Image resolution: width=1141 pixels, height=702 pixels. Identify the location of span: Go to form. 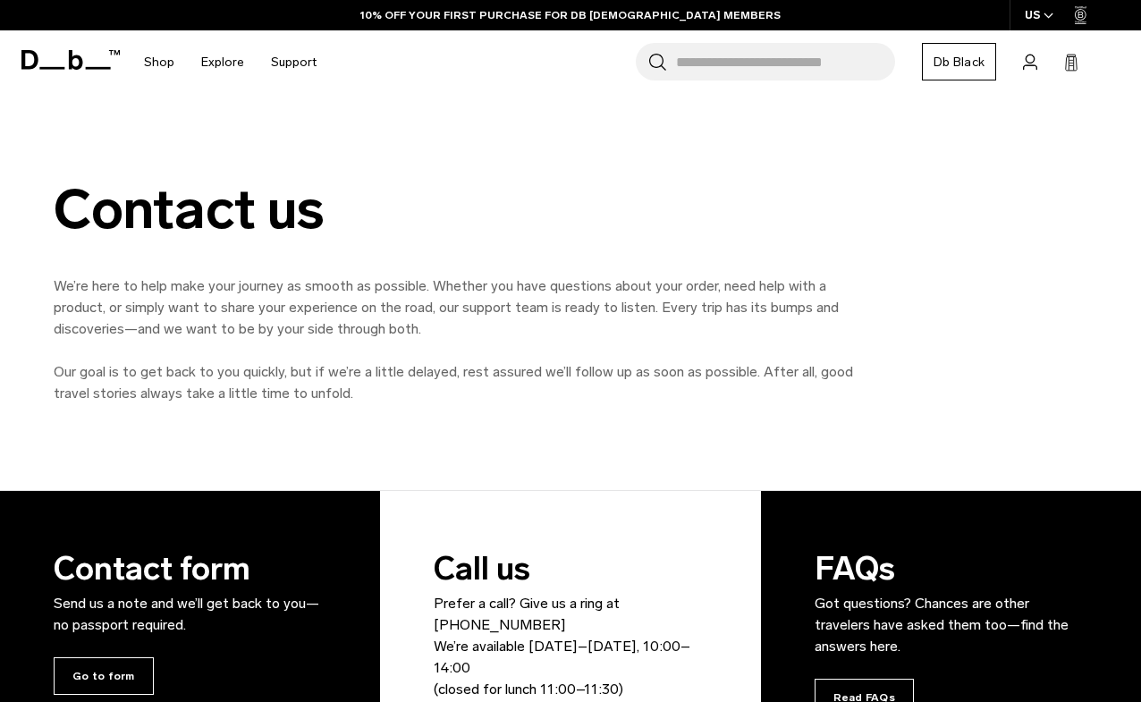
(104, 676).